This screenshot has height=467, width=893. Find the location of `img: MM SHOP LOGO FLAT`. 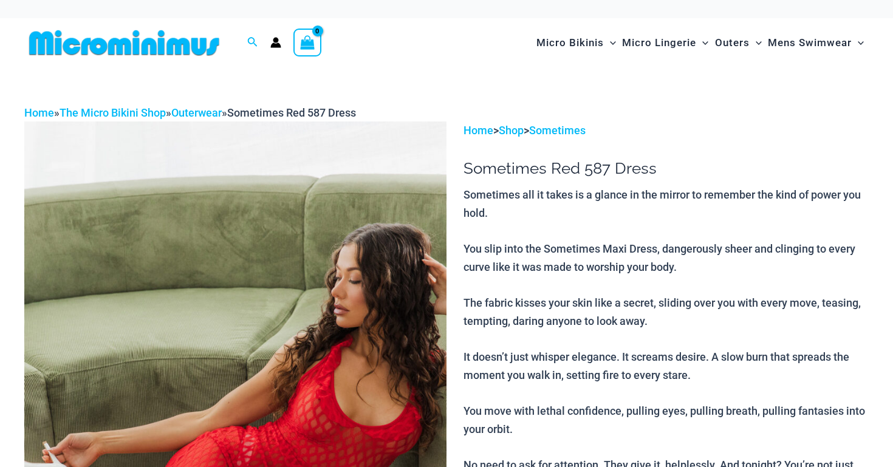

img: MM SHOP LOGO FLAT is located at coordinates (124, 43).